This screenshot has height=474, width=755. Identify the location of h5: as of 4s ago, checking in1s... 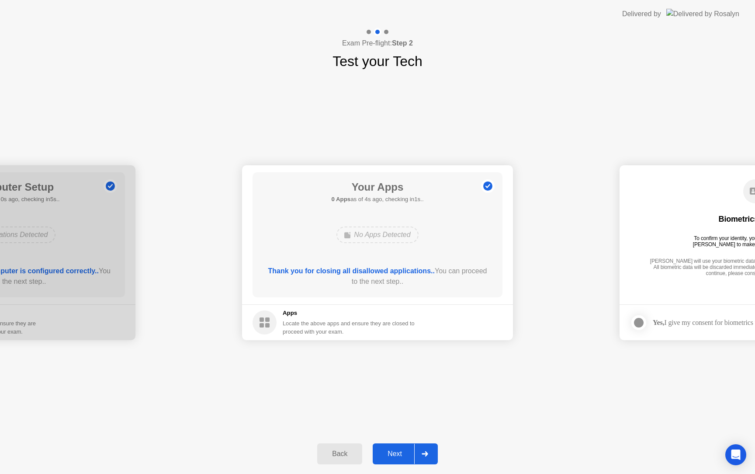
(377, 199).